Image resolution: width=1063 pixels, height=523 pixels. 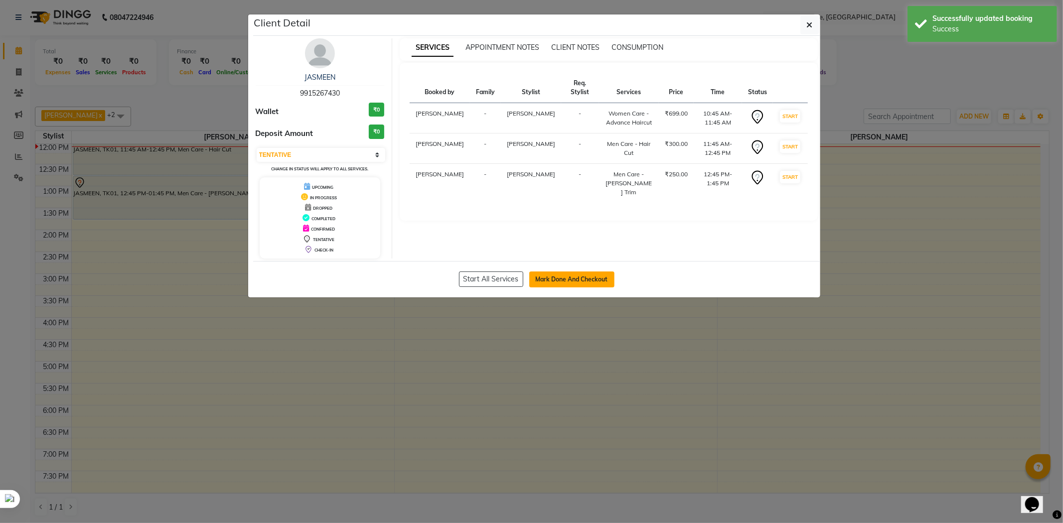 I want to click on span: UPCOMING, so click(x=323, y=187).